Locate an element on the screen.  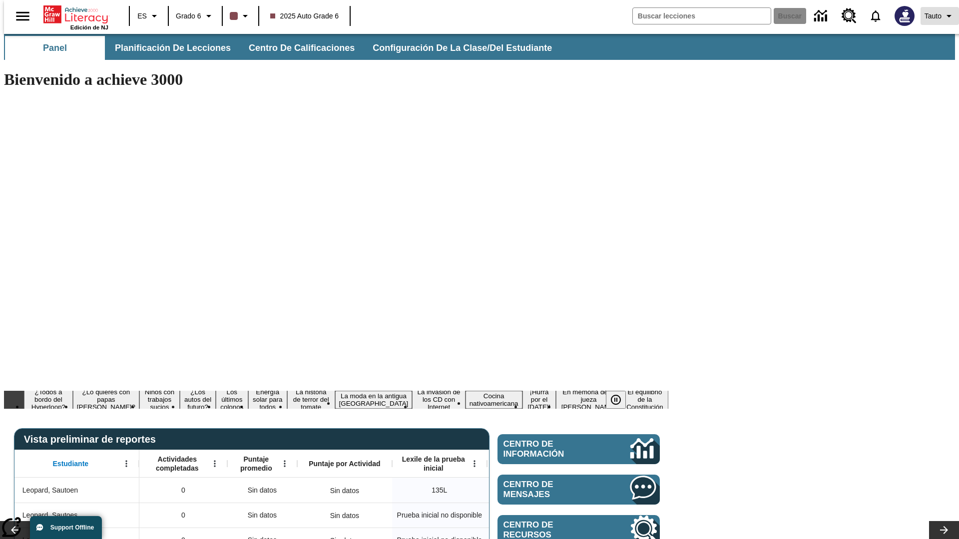
button: Diapositiva 11 ¡Hurra por el Día de la Constitución! is located at coordinates (539, 399).